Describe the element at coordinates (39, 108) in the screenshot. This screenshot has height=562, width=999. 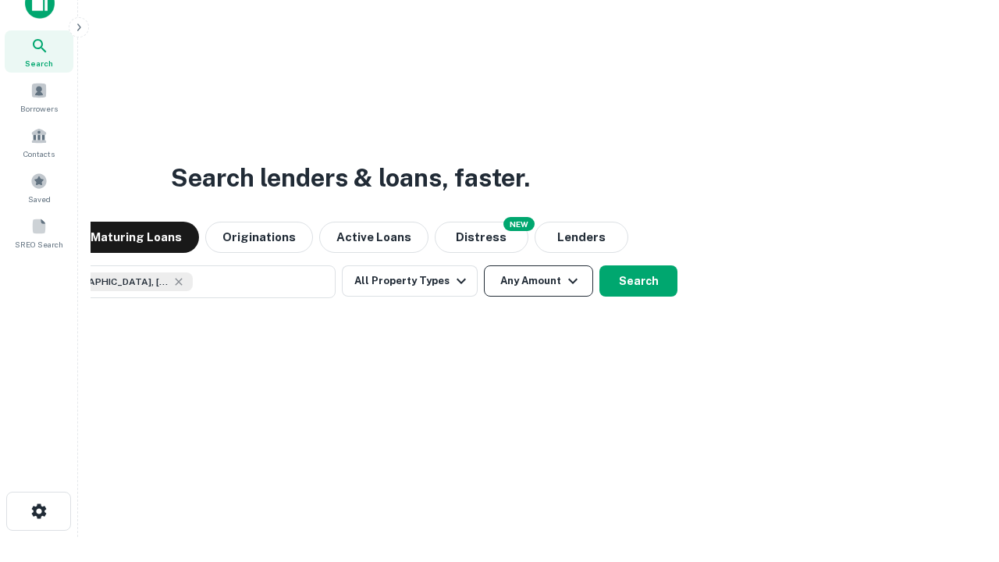
I see `span: Borrowers` at that location.